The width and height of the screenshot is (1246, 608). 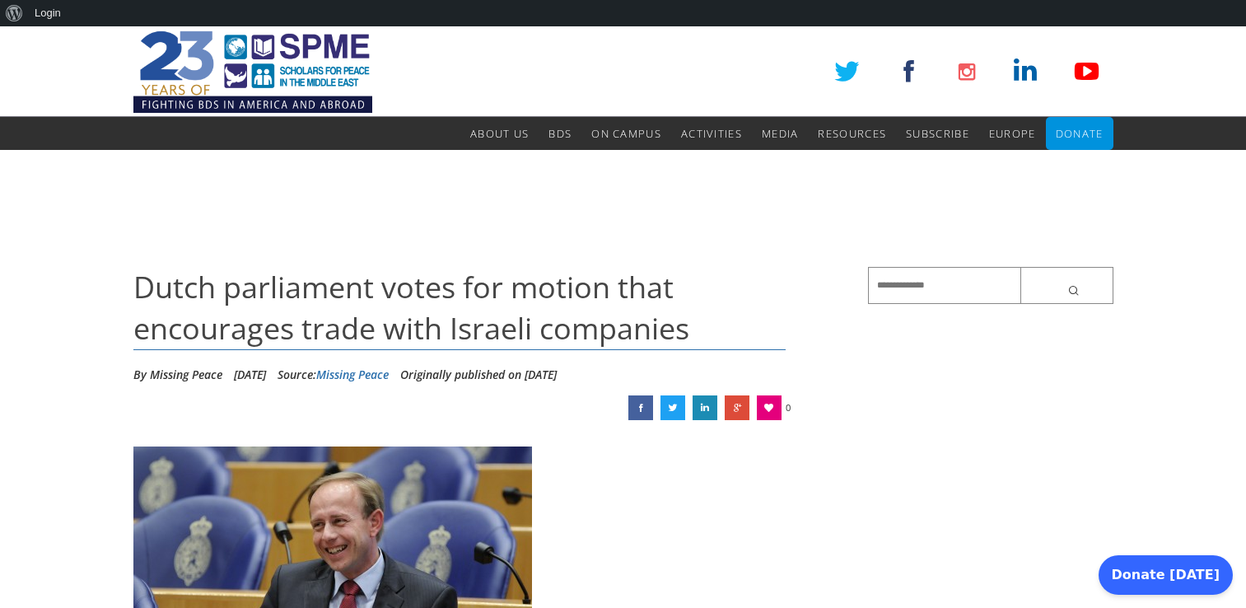 What do you see at coordinates (253, 72) in the screenshot?
I see `img: SPME` at bounding box center [253, 72].